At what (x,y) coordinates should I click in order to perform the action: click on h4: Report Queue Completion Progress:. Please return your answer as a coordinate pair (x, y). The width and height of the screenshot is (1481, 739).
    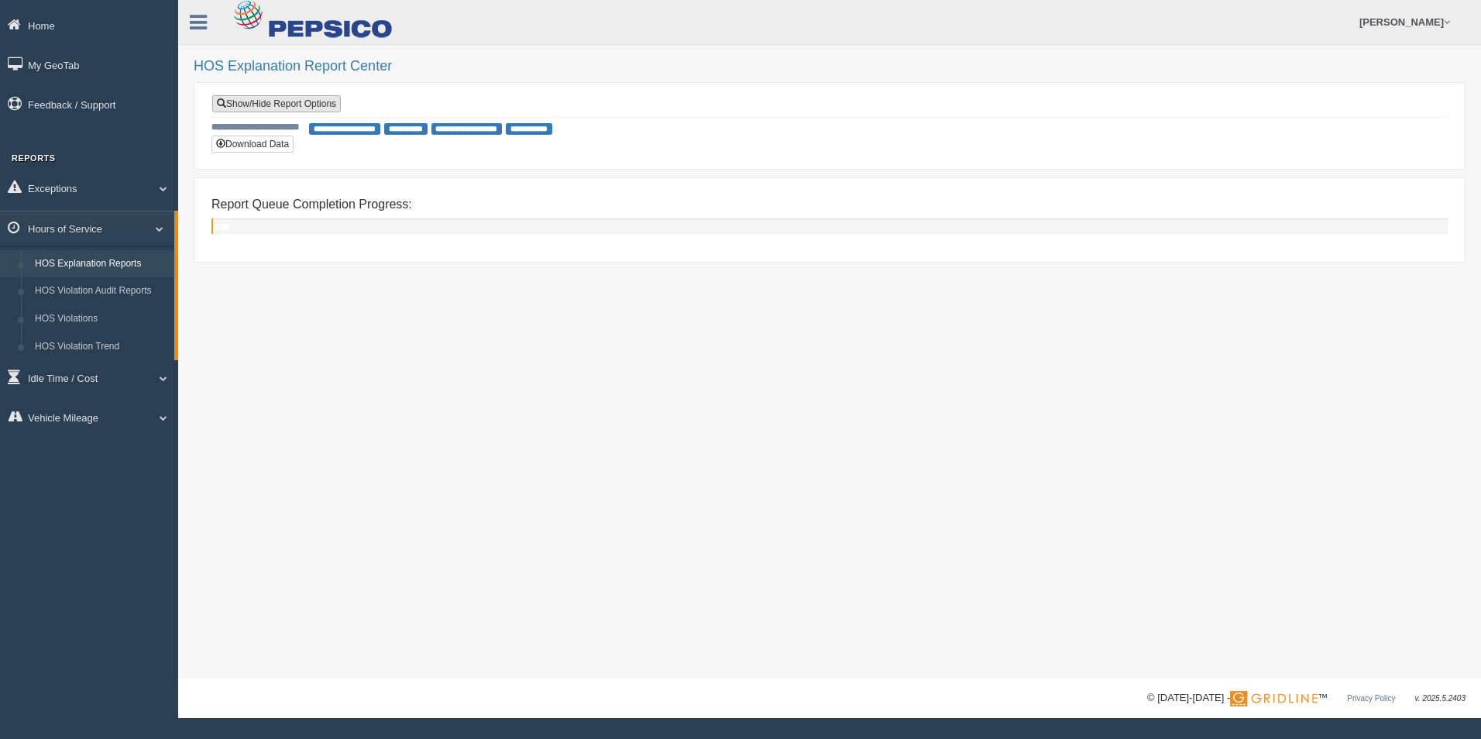
    Looking at the image, I should click on (830, 204).